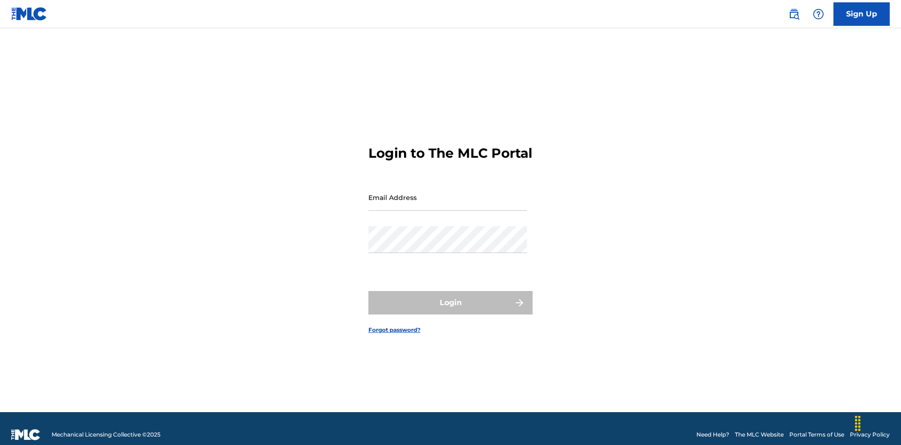 The image size is (901, 445). I want to click on img: help, so click(819, 14).